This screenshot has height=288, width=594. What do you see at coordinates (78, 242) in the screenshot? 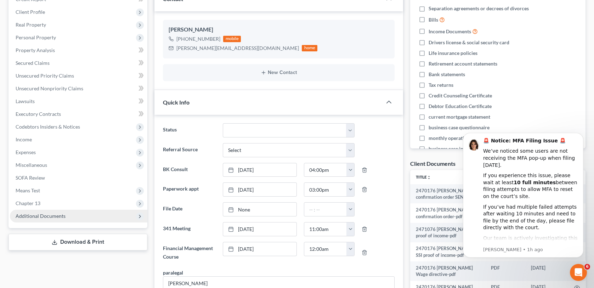
I see `a: Download & Print` at bounding box center [78, 242].